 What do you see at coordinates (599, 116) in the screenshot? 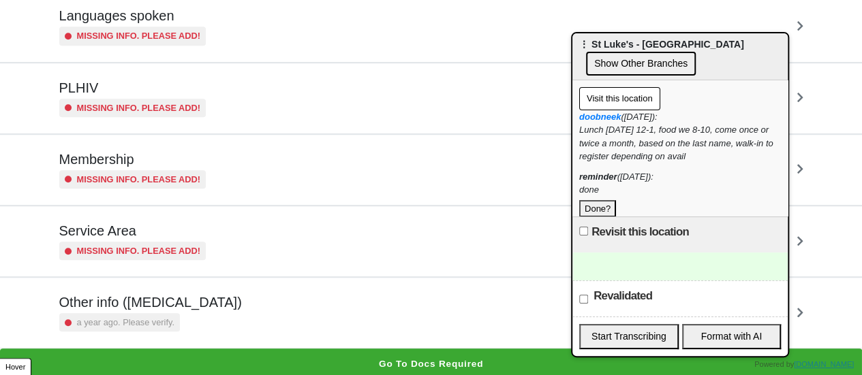
I see `a: doobneek` at bounding box center [599, 116].